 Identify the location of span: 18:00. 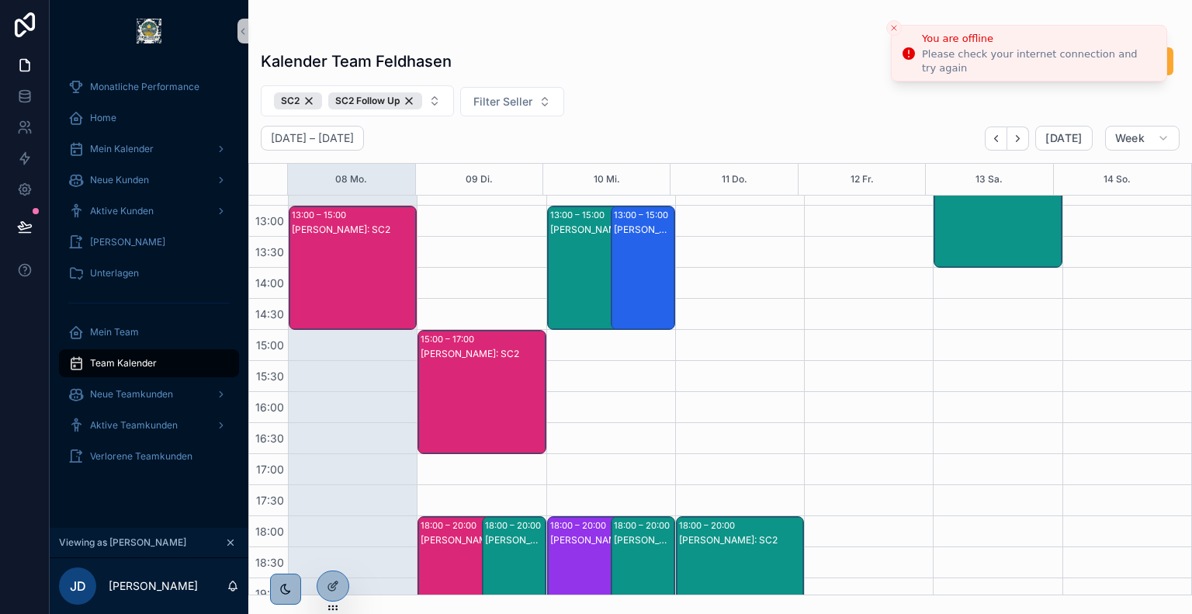
(269, 531).